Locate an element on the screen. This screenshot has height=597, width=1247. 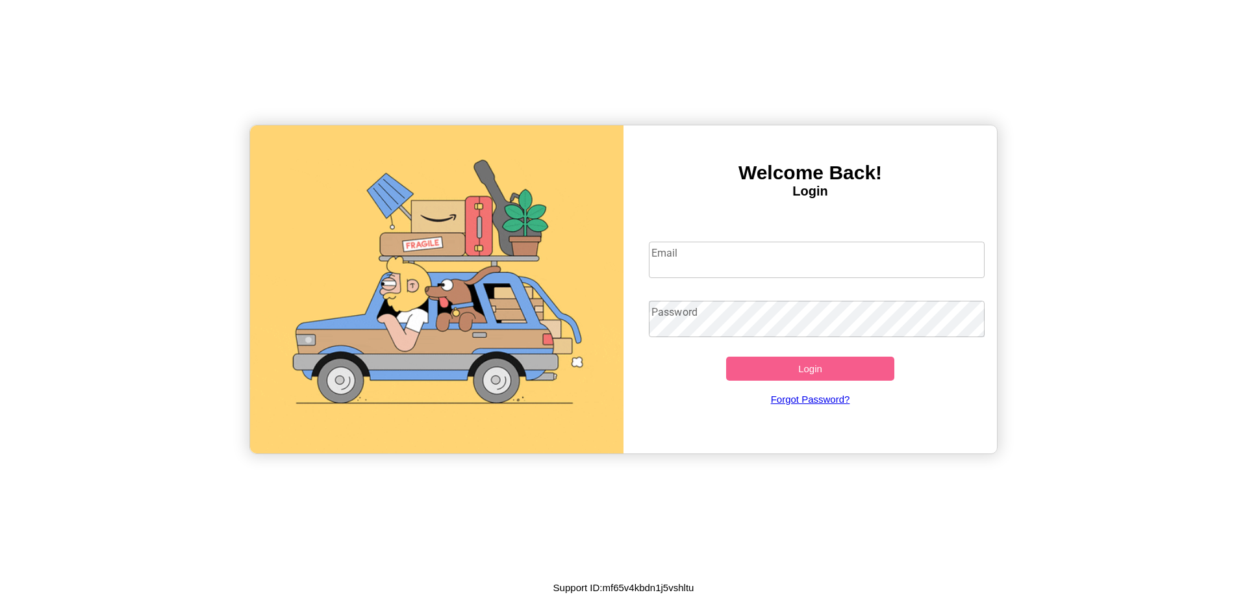
button: Login is located at coordinates (810, 368).